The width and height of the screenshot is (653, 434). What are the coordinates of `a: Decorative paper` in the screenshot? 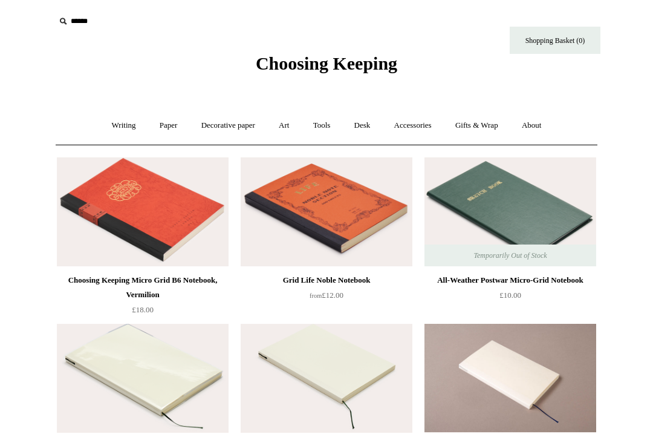 It's located at (228, 125).